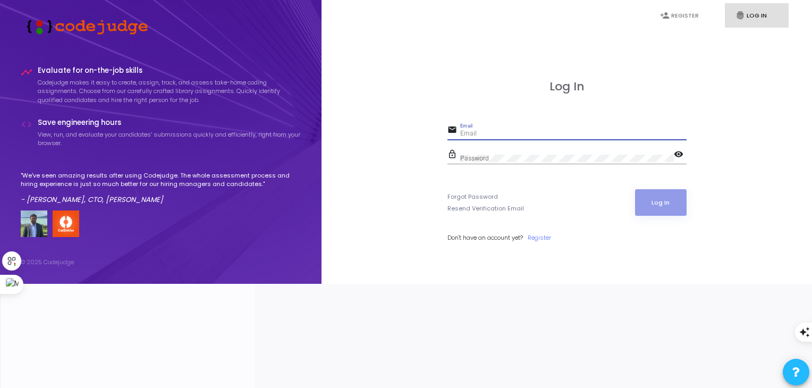 The height and width of the screenshot is (388, 812). I want to click on div: © 2025 Codejudge, so click(47, 262).